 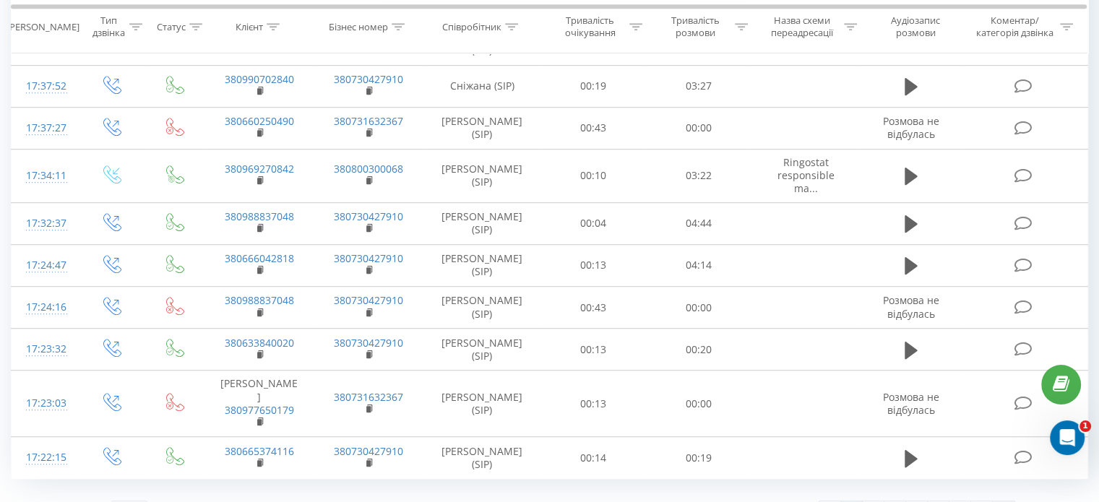 I want to click on td: 00:04, so click(x=593, y=223).